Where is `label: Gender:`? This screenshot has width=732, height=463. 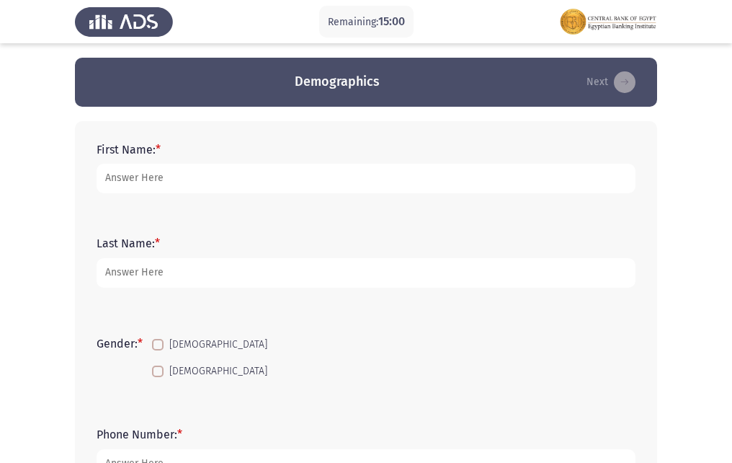
label: Gender: is located at coordinates (120, 343).